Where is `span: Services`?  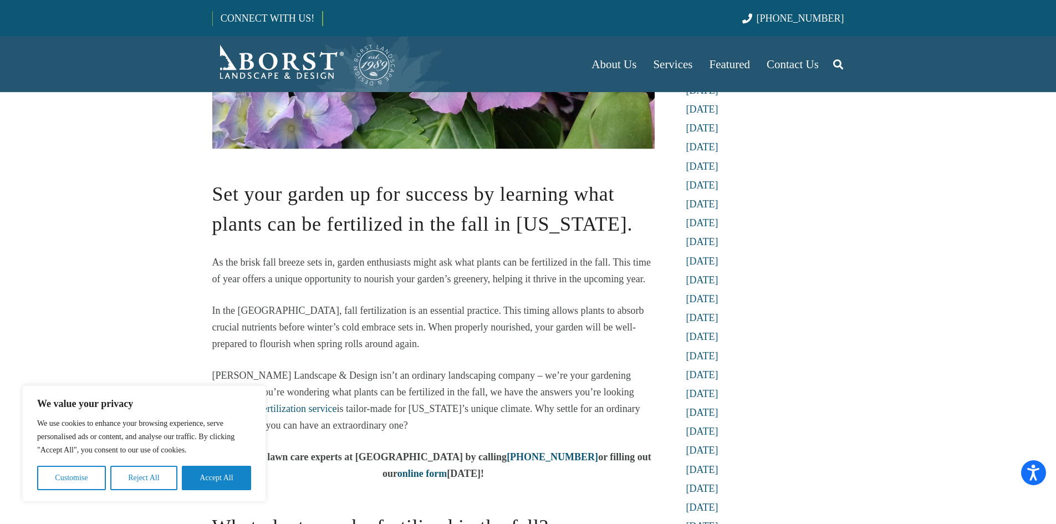
span: Services is located at coordinates (673, 64).